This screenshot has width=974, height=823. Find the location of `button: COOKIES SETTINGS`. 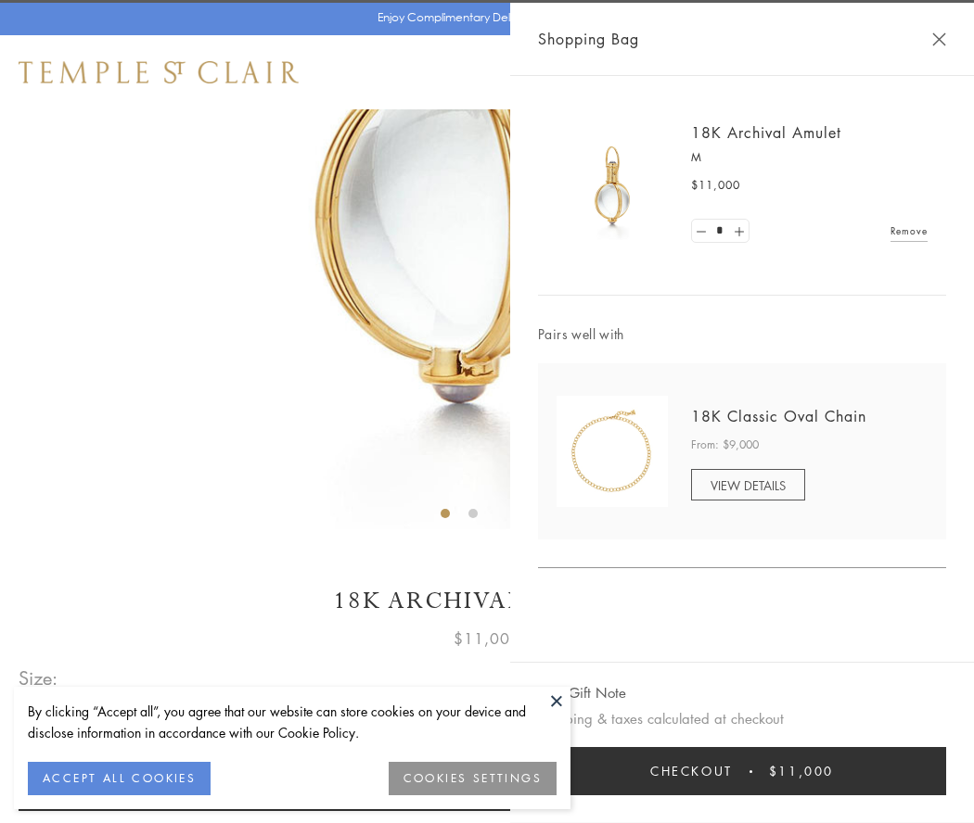

button: COOKIES SETTINGS is located at coordinates (472, 779).